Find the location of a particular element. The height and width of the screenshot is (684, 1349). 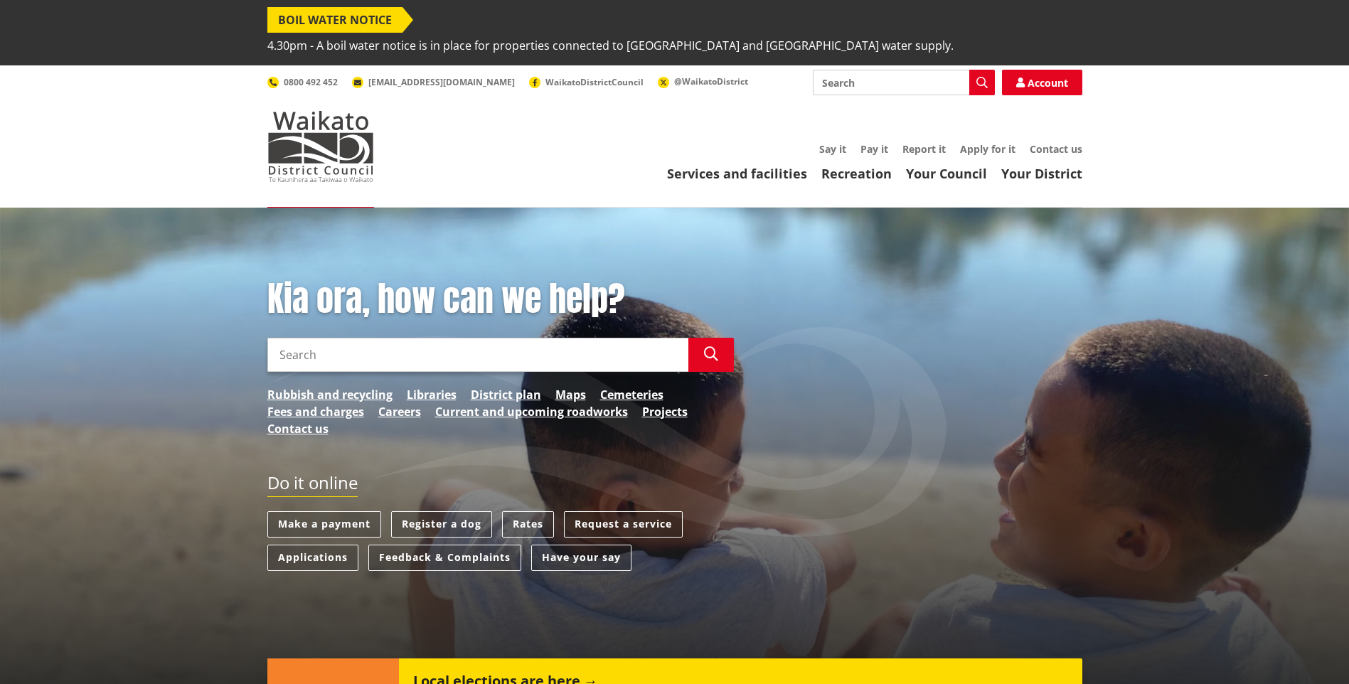

h1: Kia ora, how can we help? is located at coordinates (501, 299).